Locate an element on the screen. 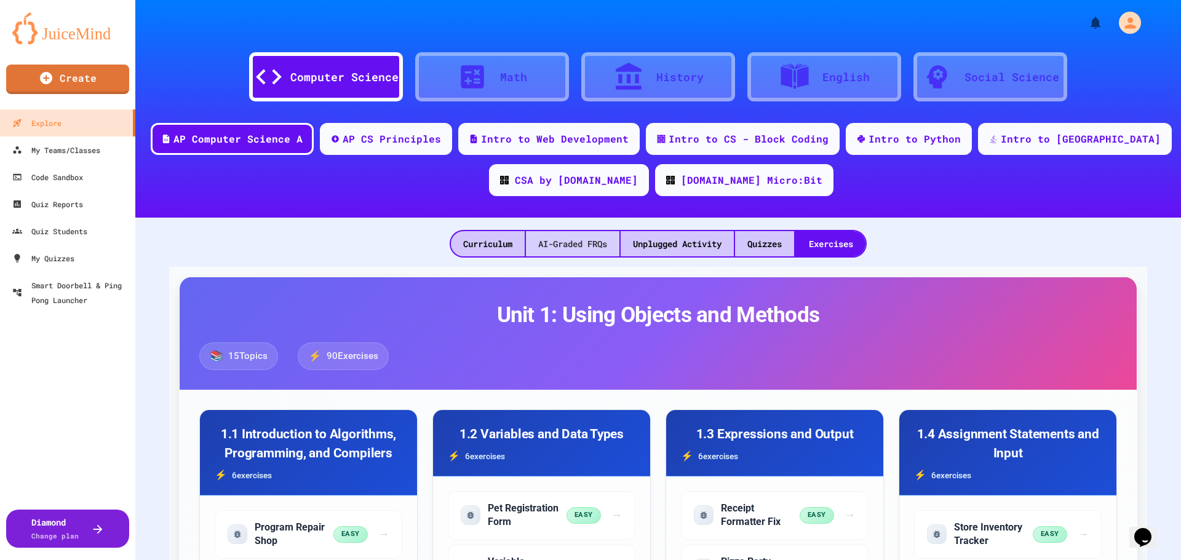 This screenshot has height=560, width=1181. div: Social Science is located at coordinates (1012, 77).